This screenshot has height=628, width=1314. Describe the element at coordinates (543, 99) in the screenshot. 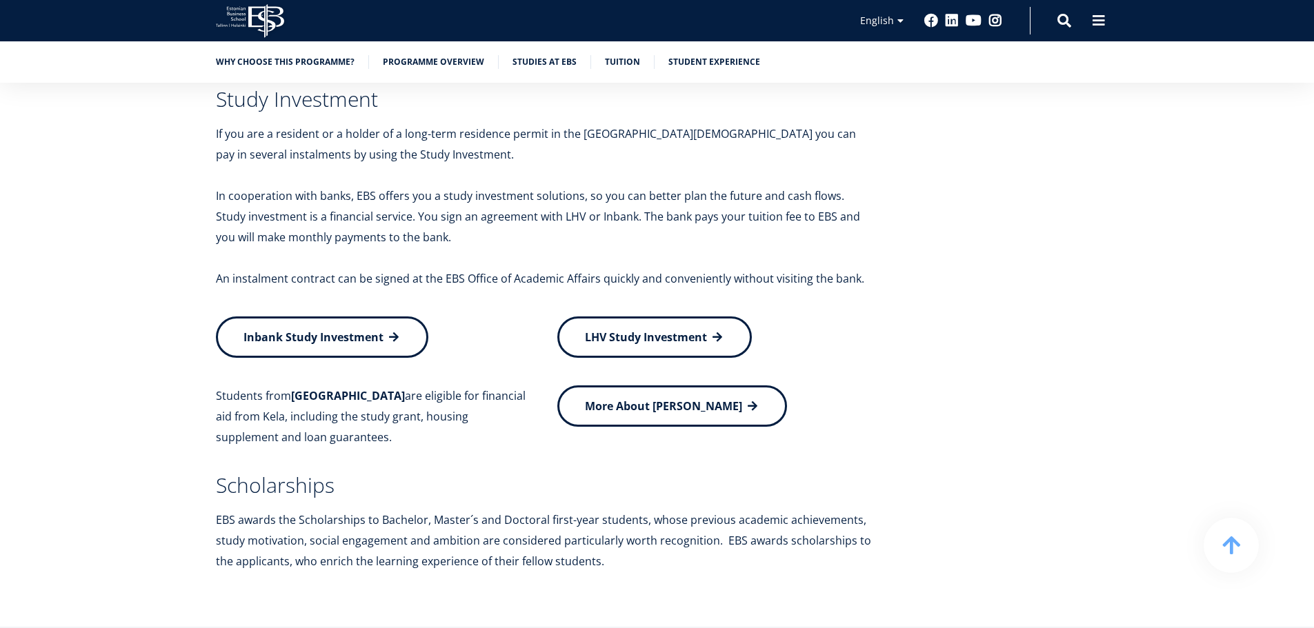

I see `h3: Study Investment` at that location.